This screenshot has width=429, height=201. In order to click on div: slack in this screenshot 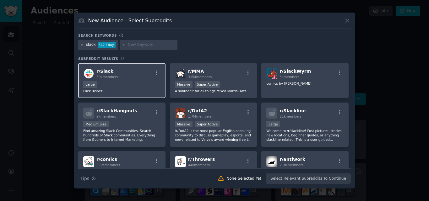, I will do `click(91, 45)`.